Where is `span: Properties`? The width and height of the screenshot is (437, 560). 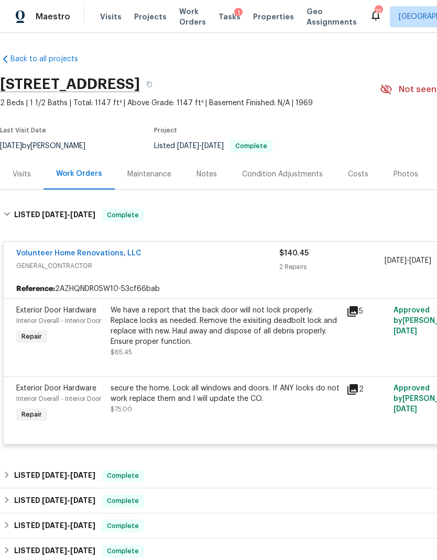
span: Properties is located at coordinates (273, 17).